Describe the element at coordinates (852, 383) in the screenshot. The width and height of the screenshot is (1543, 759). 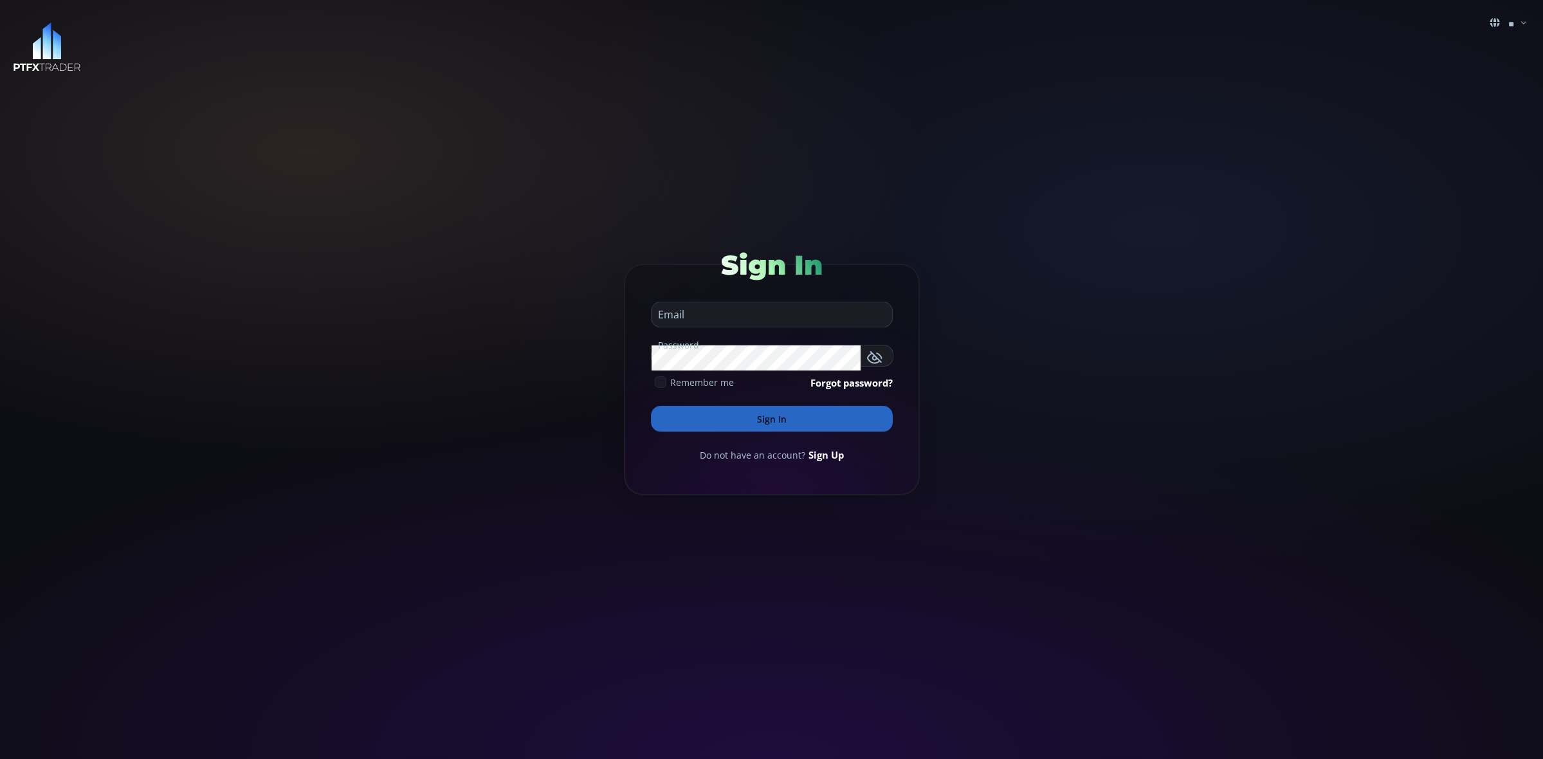
I see `a: Forgot password?` at that location.